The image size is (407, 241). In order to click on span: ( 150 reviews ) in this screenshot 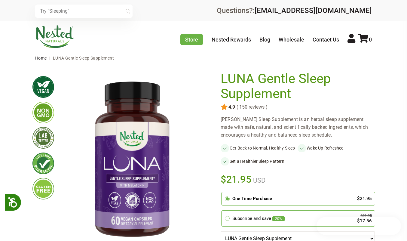, I will do `click(251, 107)`.